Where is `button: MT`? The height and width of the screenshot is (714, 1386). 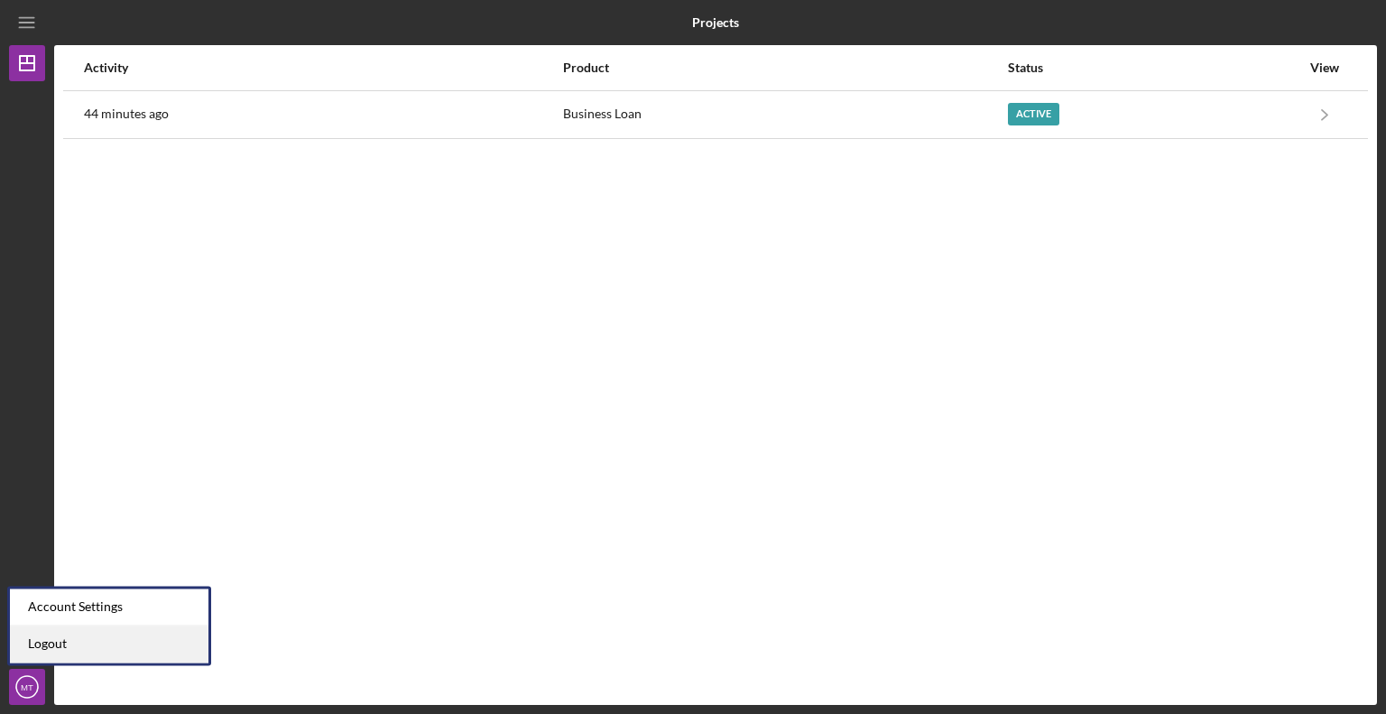 button: MT is located at coordinates (27, 687).